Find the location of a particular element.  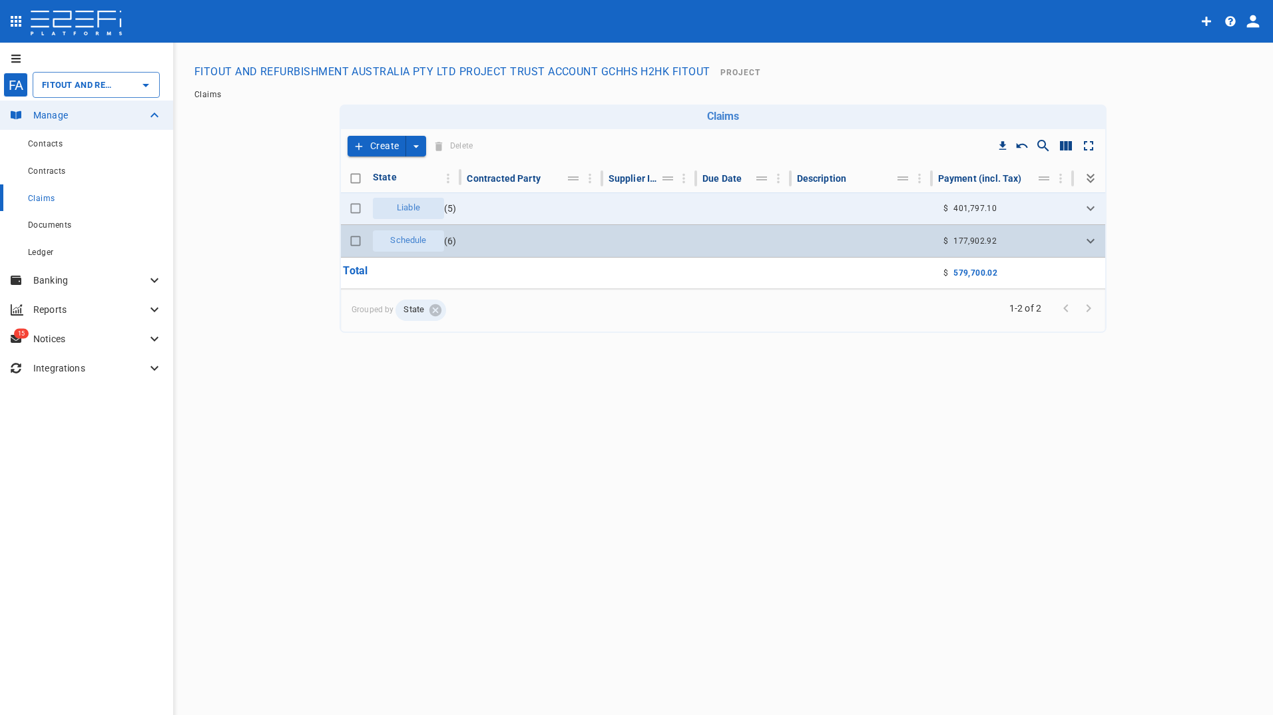

button: Reset Sorting is located at coordinates (1022, 146).